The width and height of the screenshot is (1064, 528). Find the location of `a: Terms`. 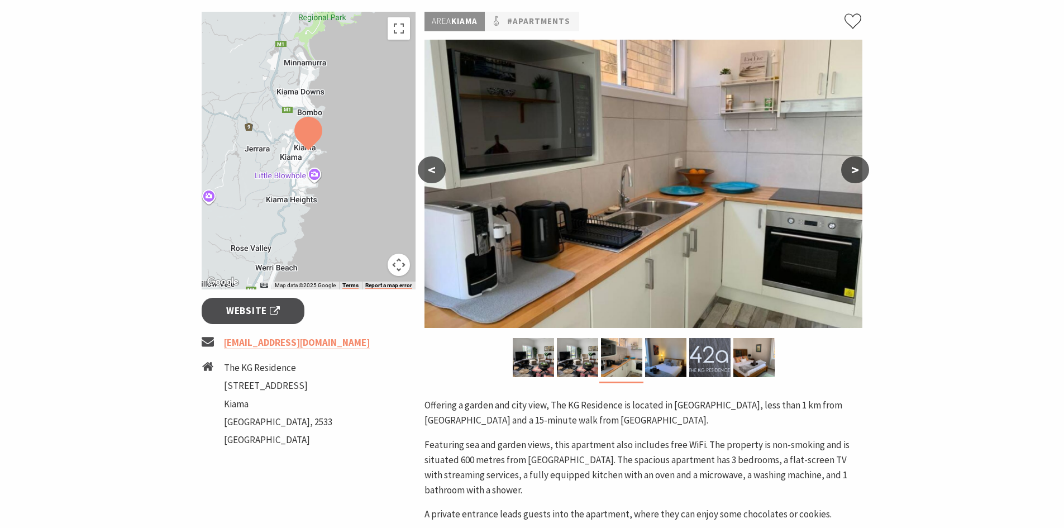

a: Terms is located at coordinates (350, 285).